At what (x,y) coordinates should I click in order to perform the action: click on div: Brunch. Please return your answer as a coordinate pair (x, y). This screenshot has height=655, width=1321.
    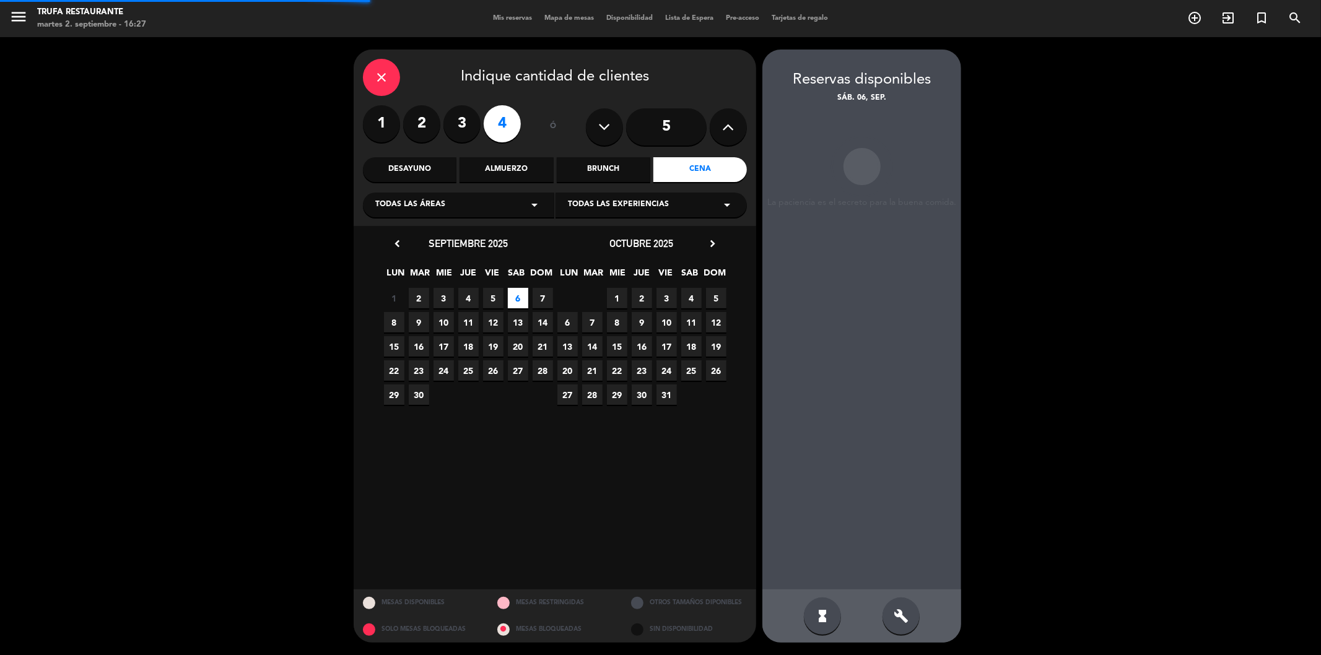
    Looking at the image, I should click on (603, 170).